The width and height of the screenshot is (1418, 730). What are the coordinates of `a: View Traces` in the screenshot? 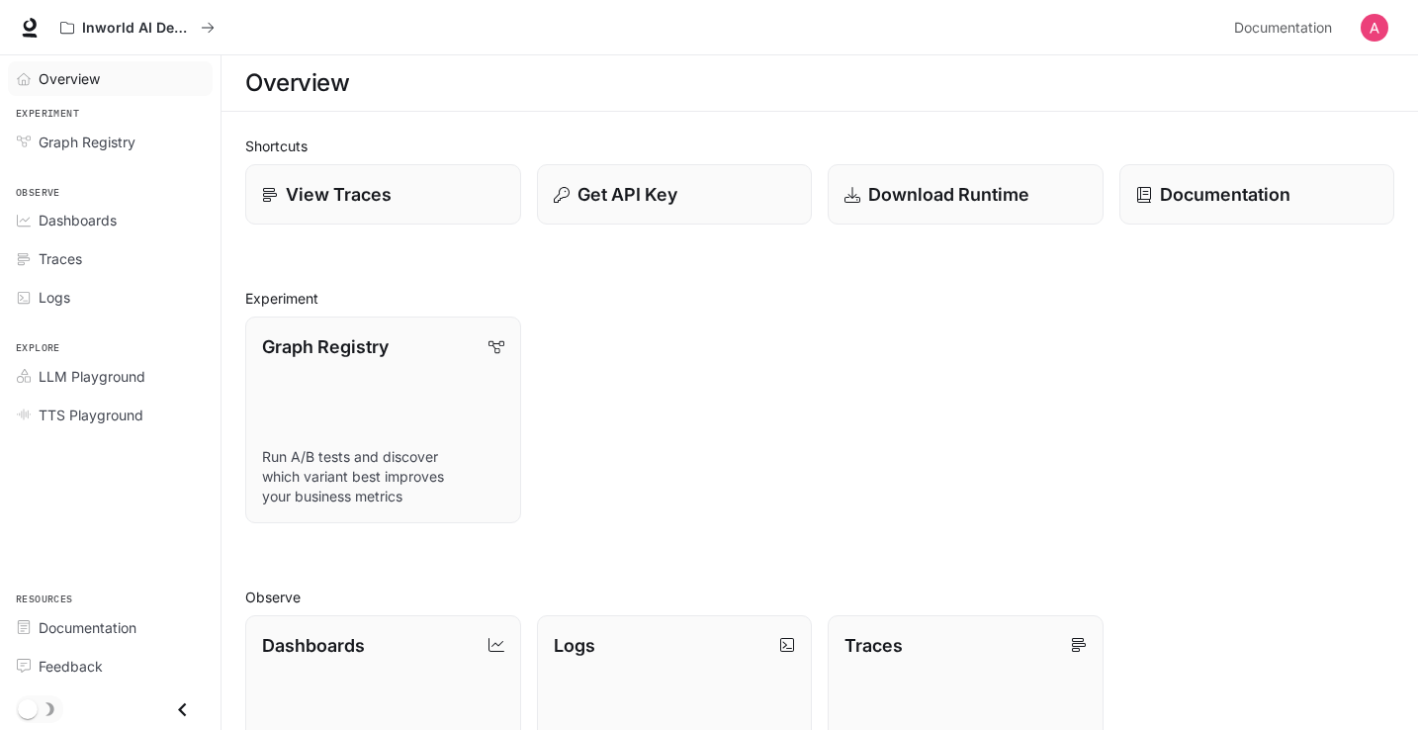 It's located at (383, 194).